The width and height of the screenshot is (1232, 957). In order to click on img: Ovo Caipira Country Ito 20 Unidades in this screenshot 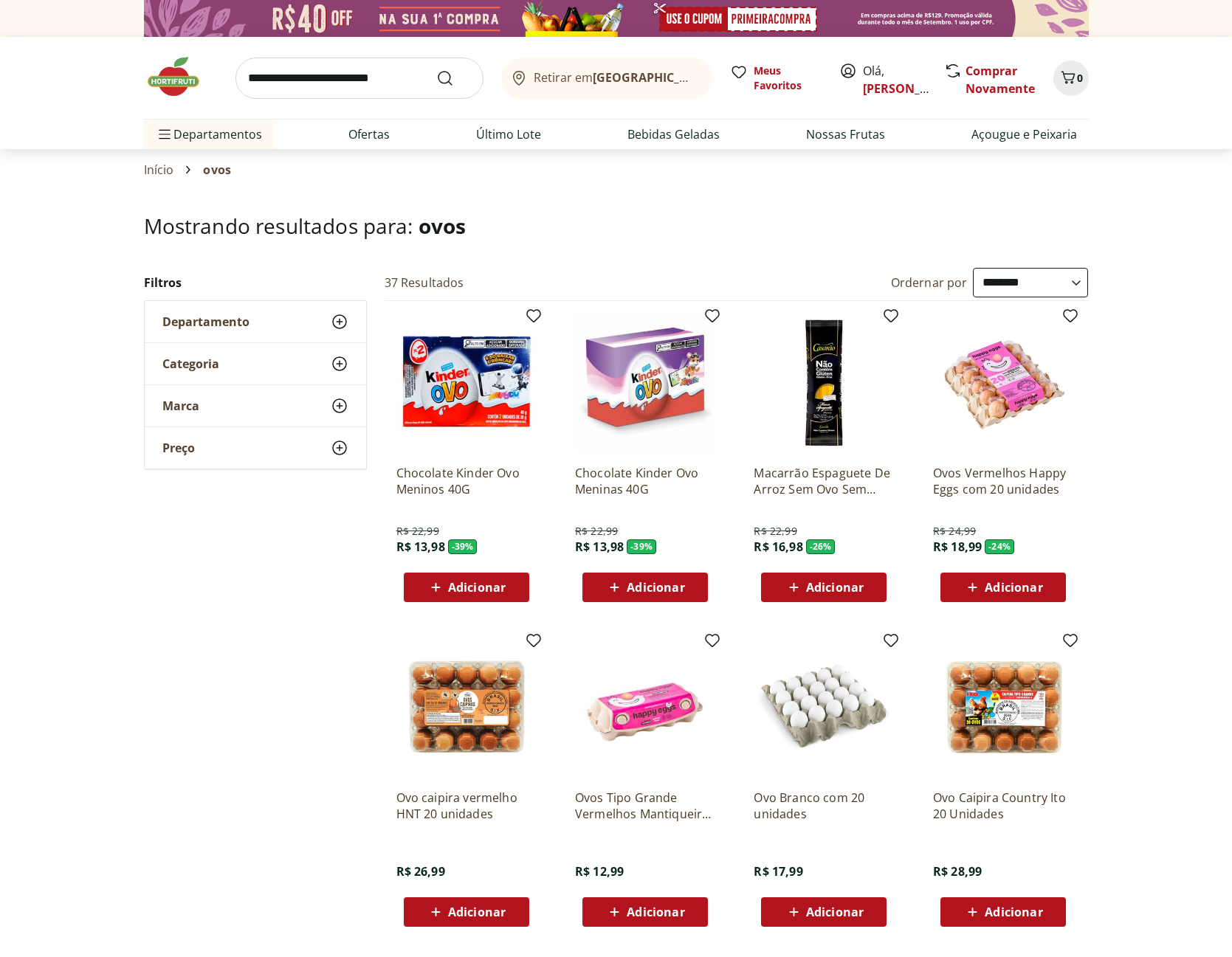, I will do `click(1003, 707)`.